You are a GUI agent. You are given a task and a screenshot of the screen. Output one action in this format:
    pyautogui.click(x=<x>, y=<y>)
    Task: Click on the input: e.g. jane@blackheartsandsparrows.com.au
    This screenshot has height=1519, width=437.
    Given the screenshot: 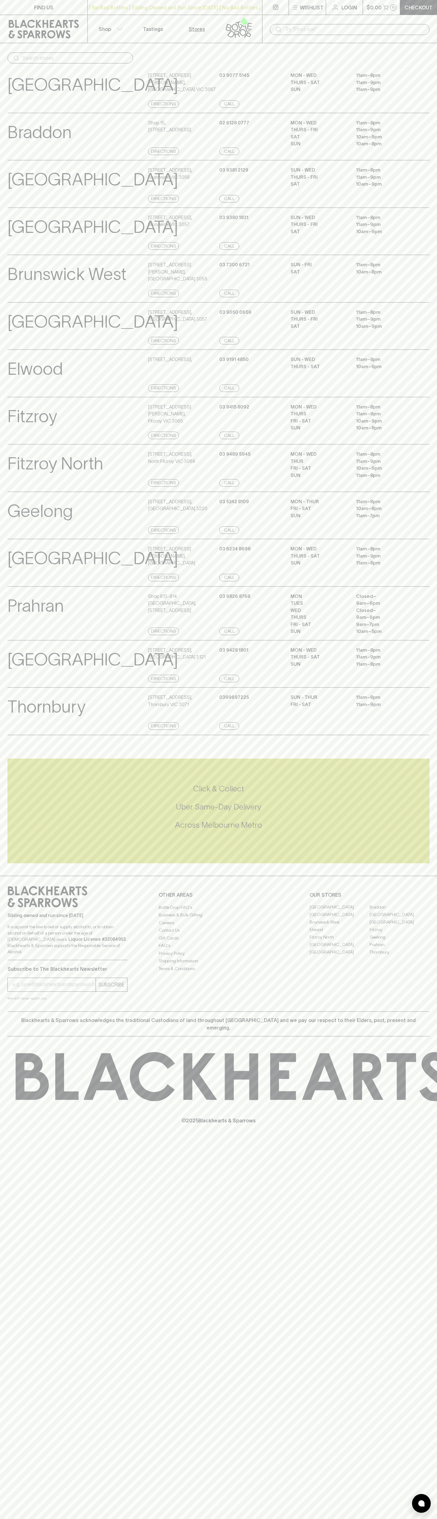 What is the action you would take?
    pyautogui.click(x=54, y=984)
    